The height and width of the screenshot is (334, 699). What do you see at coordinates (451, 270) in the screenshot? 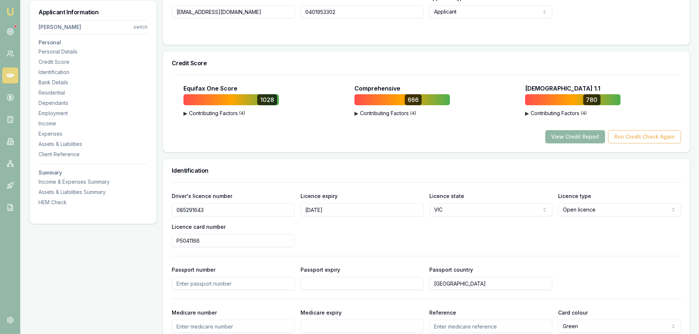
I see `label: Passport country` at bounding box center [451, 270].